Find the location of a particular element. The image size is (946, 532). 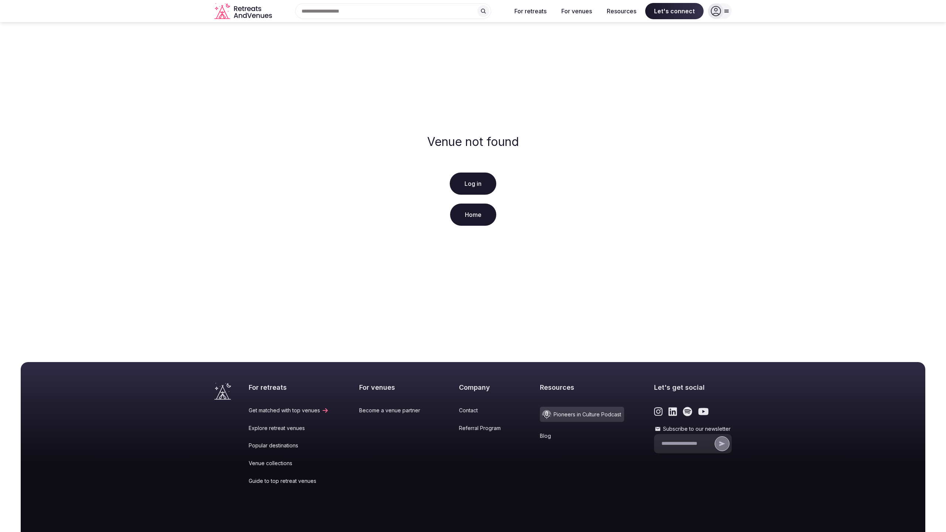

h2: Resources is located at coordinates (582, 387).